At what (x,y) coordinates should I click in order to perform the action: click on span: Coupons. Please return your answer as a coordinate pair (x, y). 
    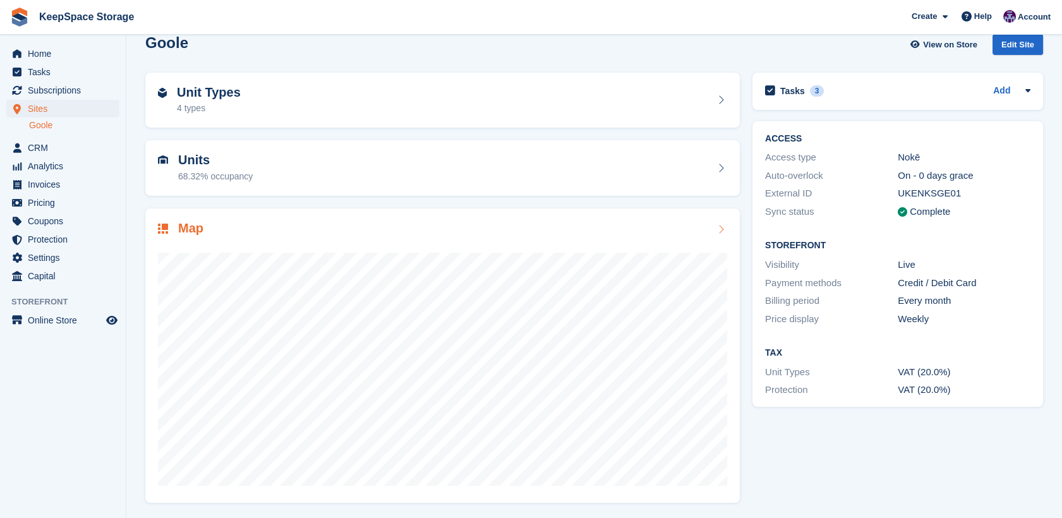
    Looking at the image, I should click on (66, 221).